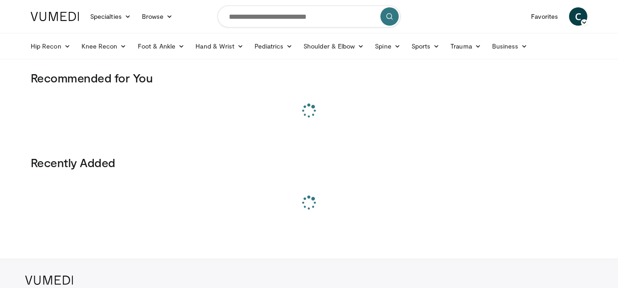 The width and height of the screenshot is (618, 288). Describe the element at coordinates (578, 16) in the screenshot. I see `span: C` at that location.